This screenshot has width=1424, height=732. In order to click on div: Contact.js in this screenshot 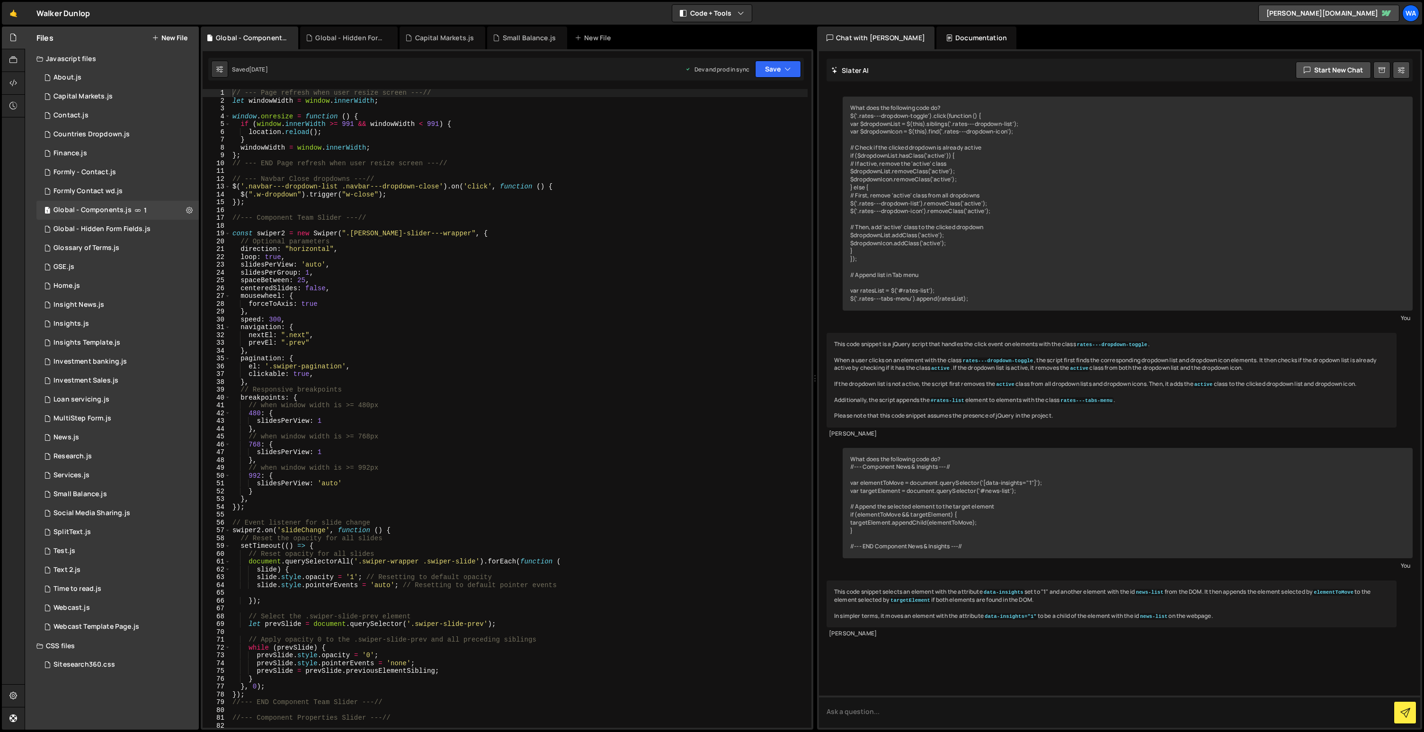, I will do `click(71, 116)`.